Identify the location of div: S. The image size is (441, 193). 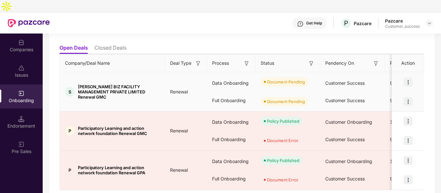
(70, 92).